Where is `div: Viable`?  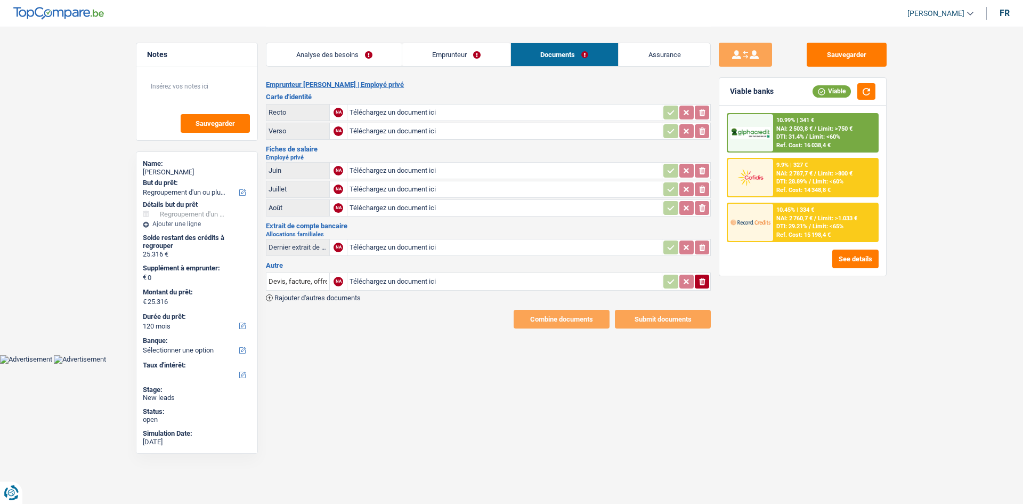 div: Viable is located at coordinates (832, 91).